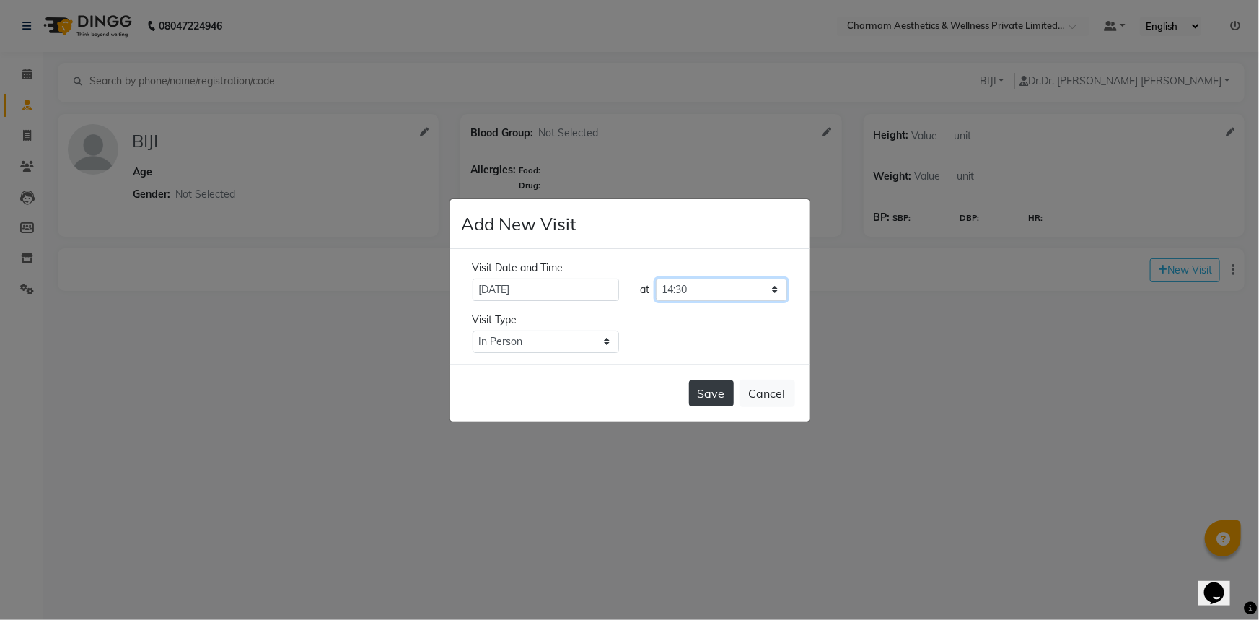 The image size is (1259, 620). What do you see at coordinates (630, 320) in the screenshot?
I see `div: Visit Type` at bounding box center [630, 320].